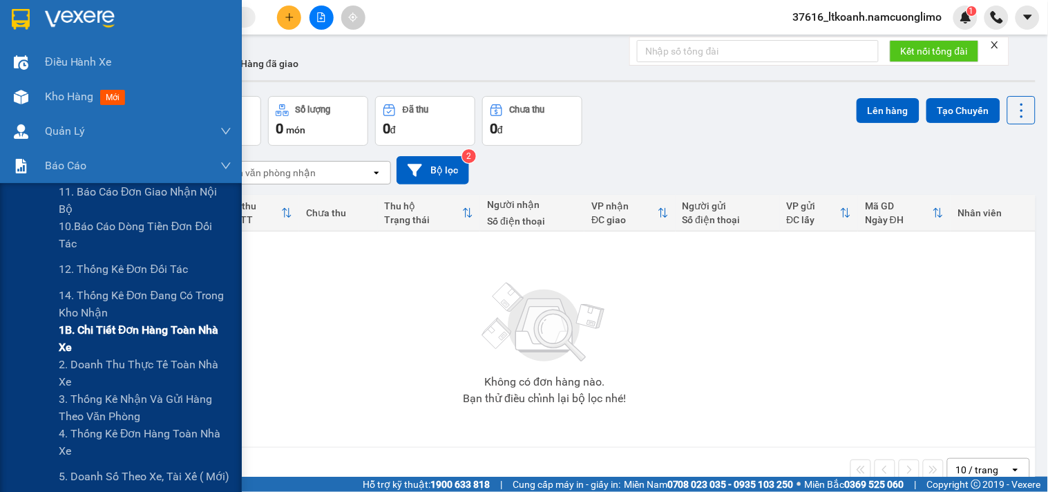 This screenshot has height=492, width=1048. I want to click on span: close, so click(995, 45).